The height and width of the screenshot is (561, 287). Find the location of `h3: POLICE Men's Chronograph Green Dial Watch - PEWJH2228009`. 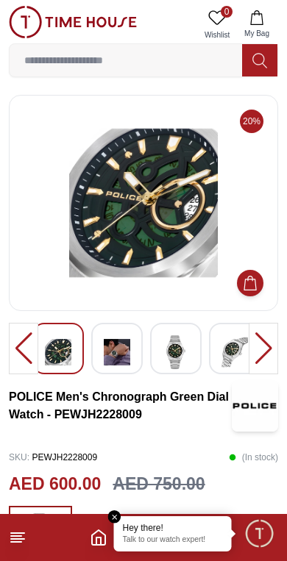

h3: POLICE Men's Chronograph Green Dial Watch - PEWJH2228009 is located at coordinates (120, 406).